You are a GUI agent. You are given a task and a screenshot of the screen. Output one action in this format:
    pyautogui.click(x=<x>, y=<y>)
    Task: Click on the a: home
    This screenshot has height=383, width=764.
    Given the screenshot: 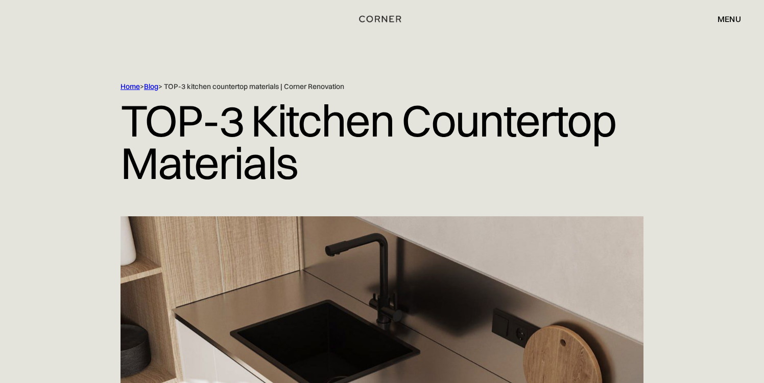 What is the action you would take?
    pyautogui.click(x=382, y=19)
    